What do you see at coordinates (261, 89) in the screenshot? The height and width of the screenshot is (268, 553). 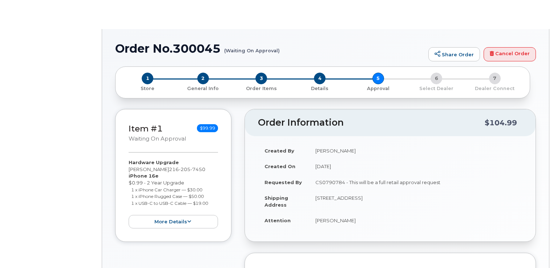 I see `p: Order Items` at bounding box center [261, 89].